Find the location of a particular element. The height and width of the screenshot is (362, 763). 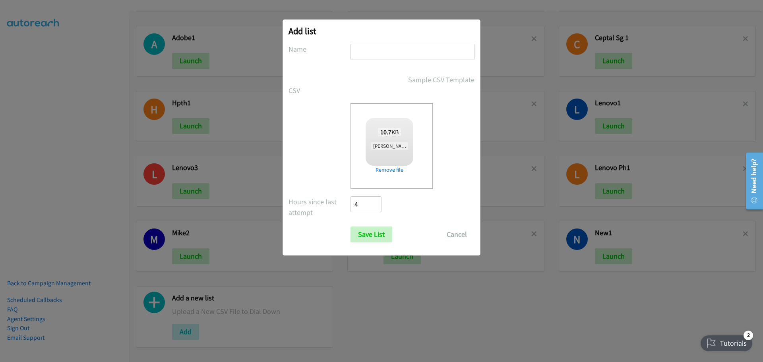

upt-list-badge: 2 is located at coordinates (52, 8).